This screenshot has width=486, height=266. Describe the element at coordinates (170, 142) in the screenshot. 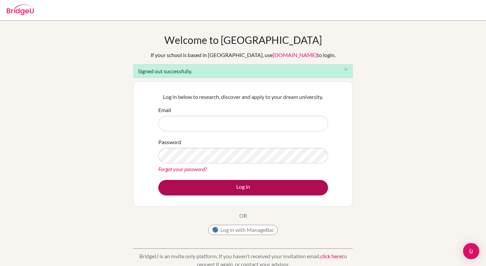

I see `label: Password` at that location.